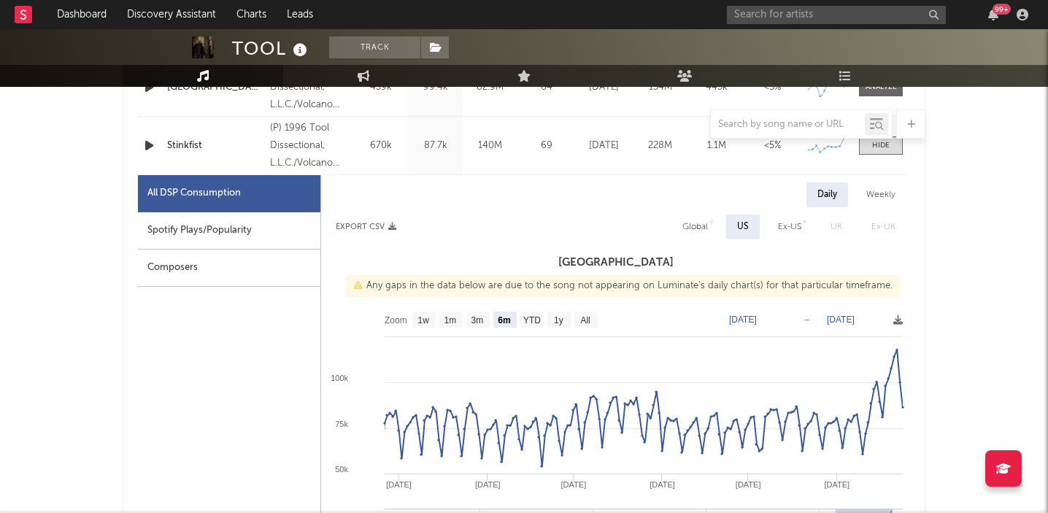 The width and height of the screenshot is (1048, 513). Describe the element at coordinates (214, 146) in the screenshot. I see `div: Stinkfist` at that location.